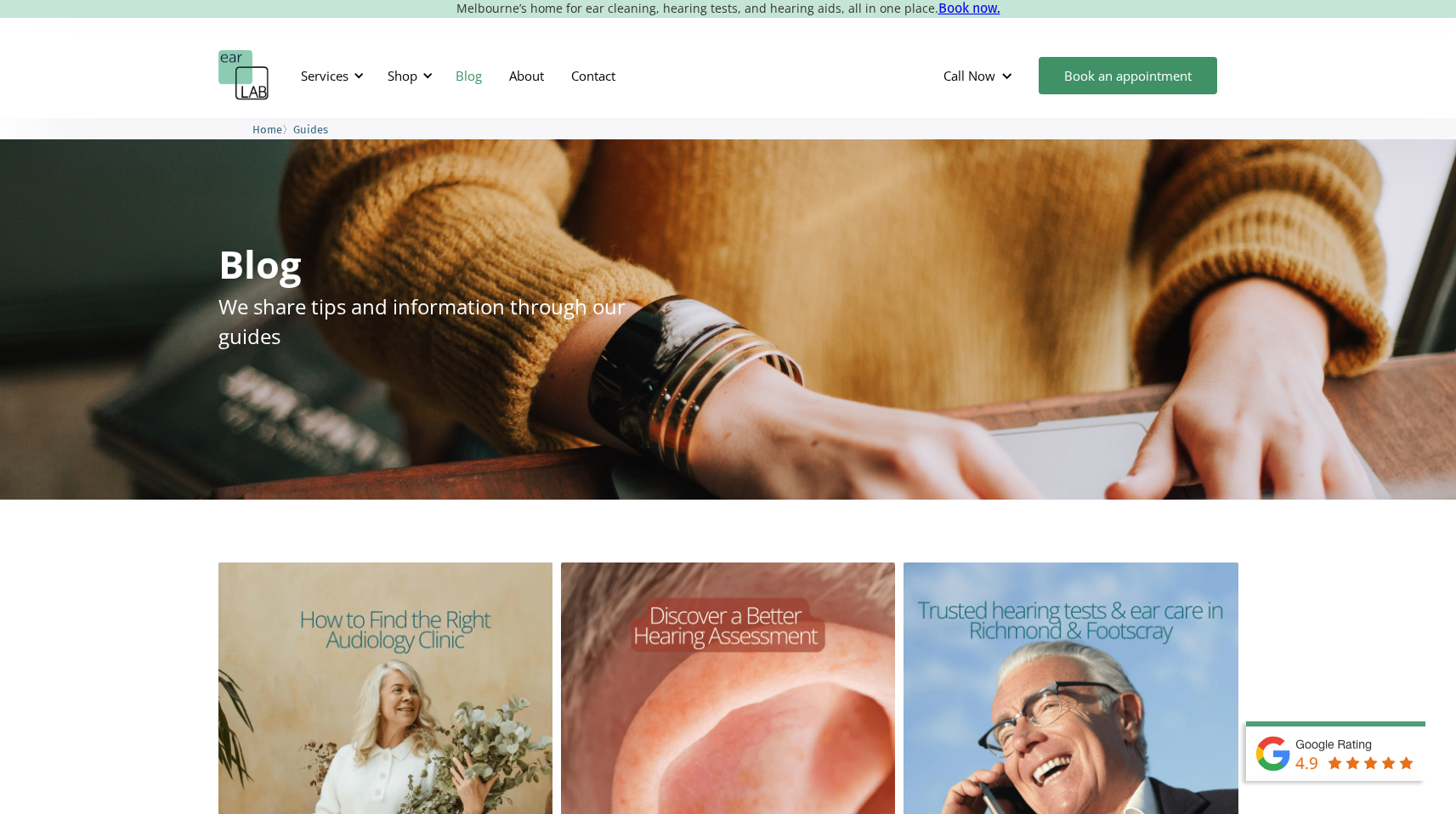  Describe the element at coordinates (244, 75) in the screenshot. I see `a: home` at that location.